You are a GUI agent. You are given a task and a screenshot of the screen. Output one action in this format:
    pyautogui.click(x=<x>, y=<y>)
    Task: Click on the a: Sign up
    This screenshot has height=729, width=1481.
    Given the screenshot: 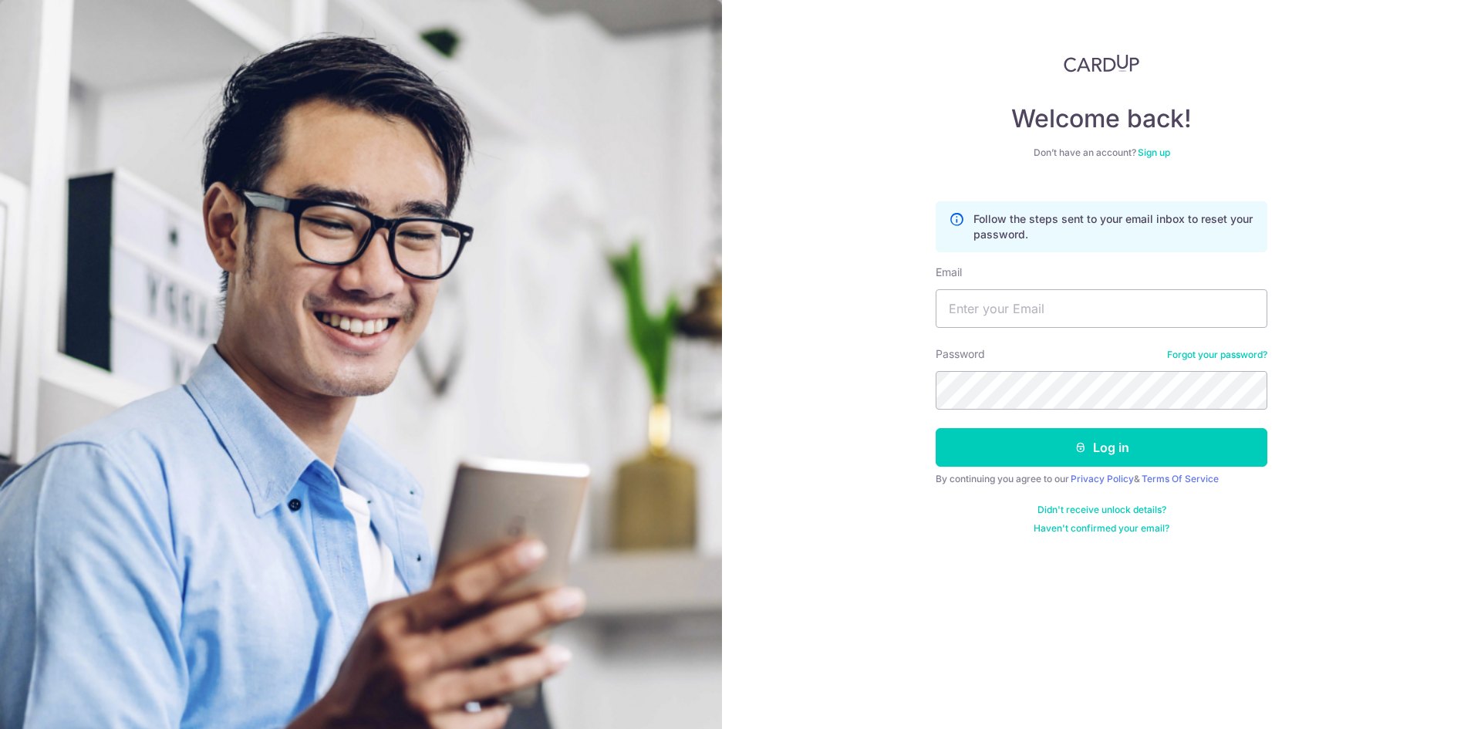 What is the action you would take?
    pyautogui.click(x=1154, y=152)
    